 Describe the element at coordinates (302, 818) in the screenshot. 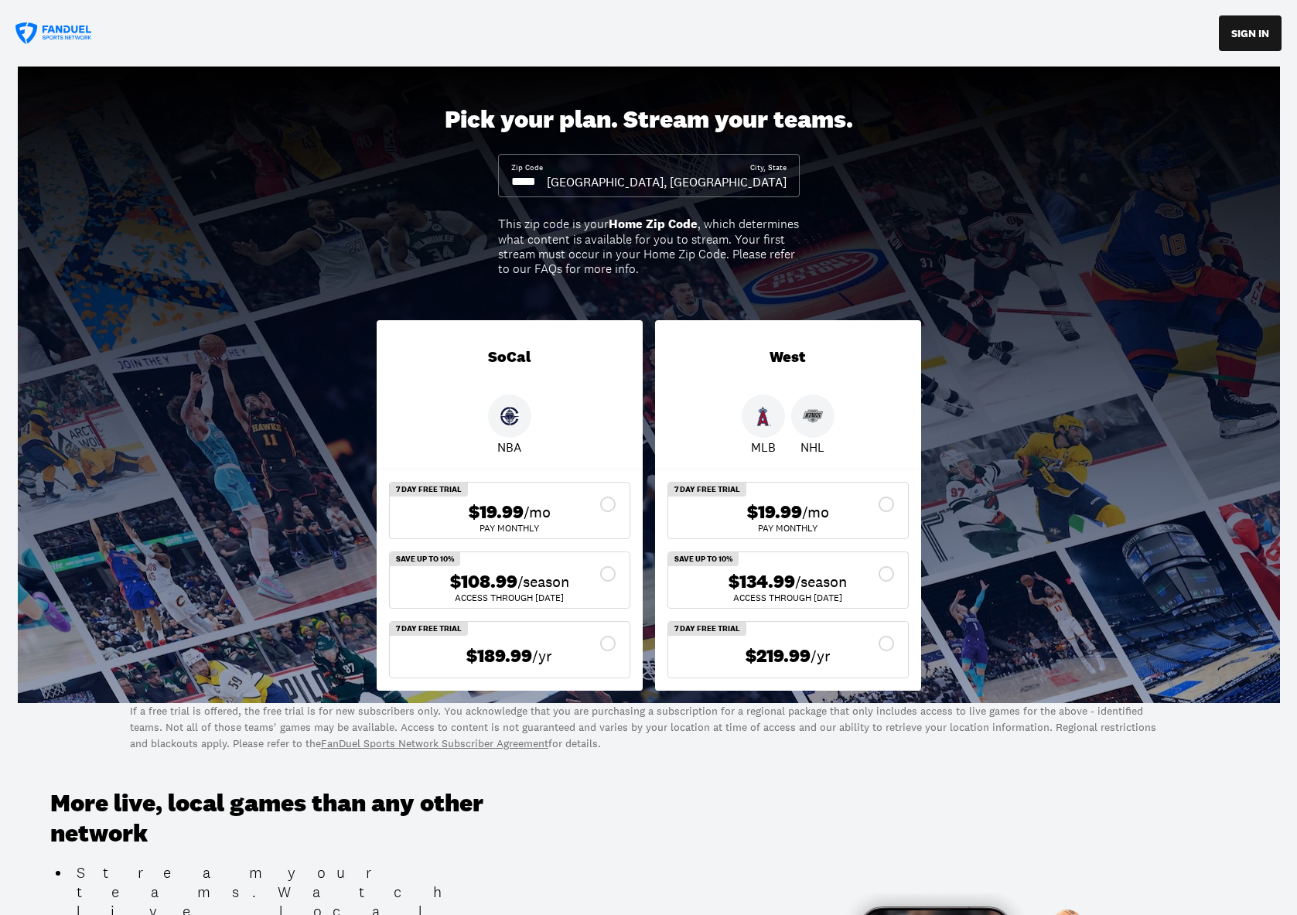

I see `h3: More live, local games than any other network` at that location.